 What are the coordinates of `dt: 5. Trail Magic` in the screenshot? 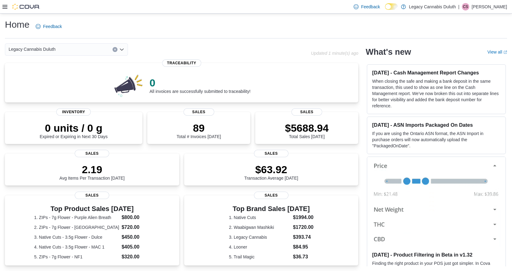 It's located at (259, 257).